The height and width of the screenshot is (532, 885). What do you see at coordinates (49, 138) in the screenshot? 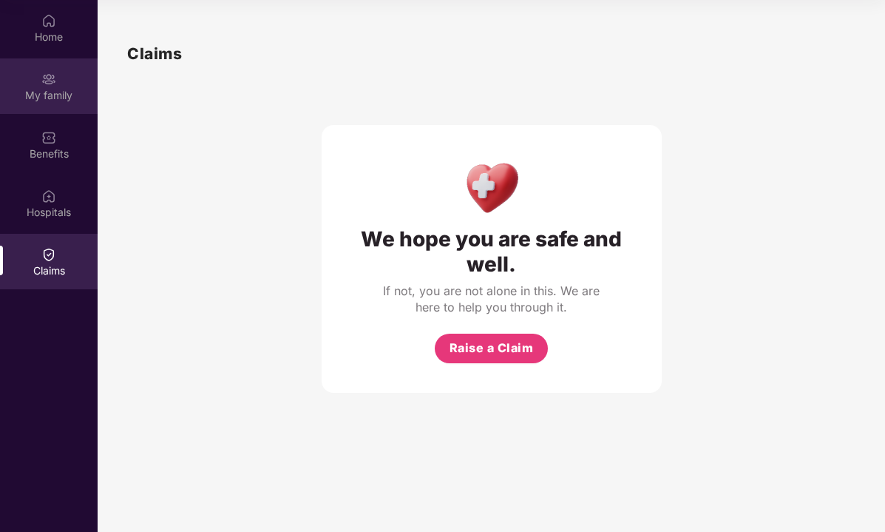
I see `img: svg+xml;base64,PHN2ZyBpZD0iQmVuZWZpdHMiIHhtbG5zPSJodHRwOi8vd3d3LnczLm9yZy8yMDAwL3N2ZyIgd2lkdGg9Ij...` at bounding box center [49, 138].